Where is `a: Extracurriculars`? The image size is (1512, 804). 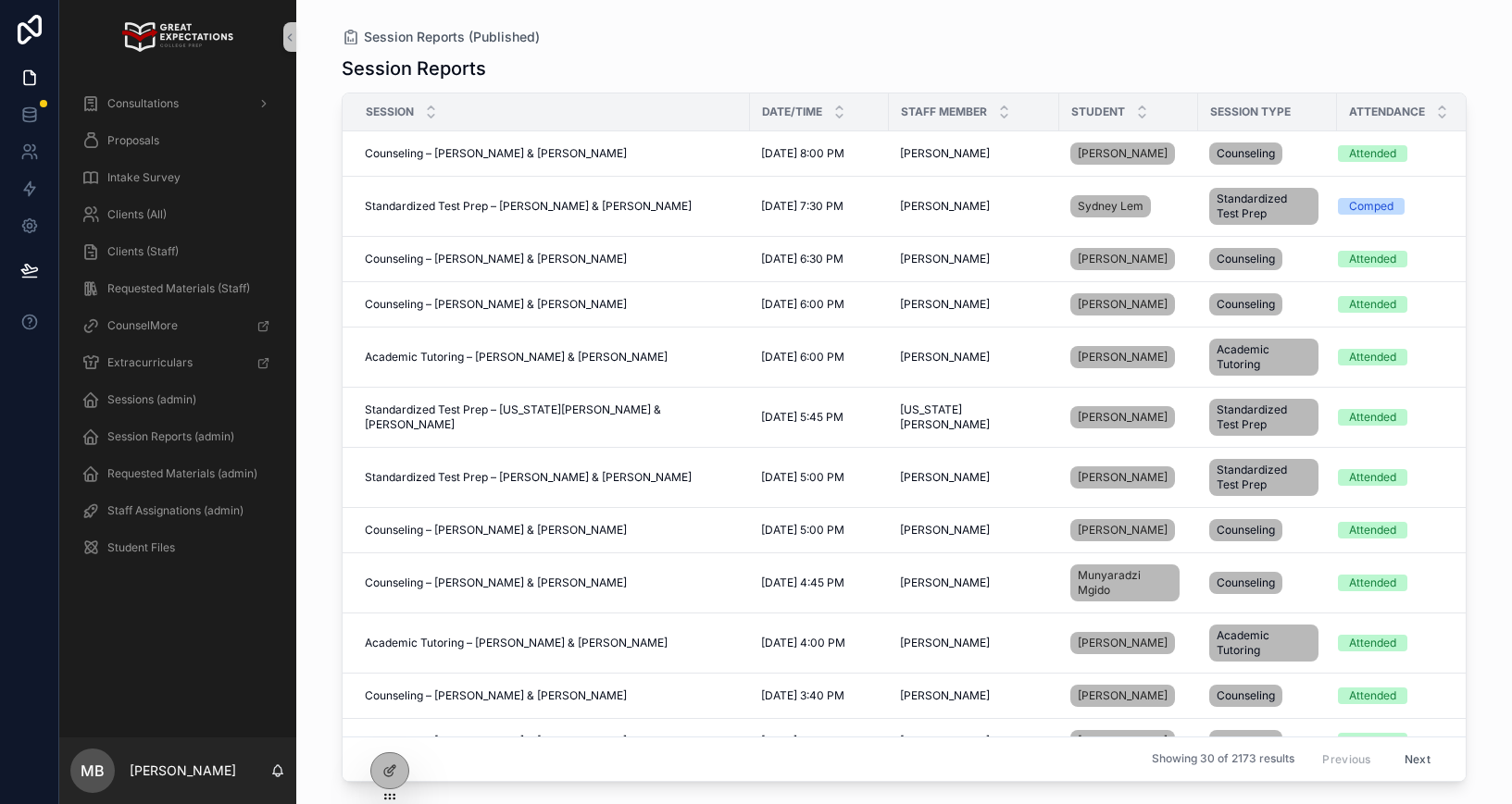 a: Extracurriculars is located at coordinates (178, 363).